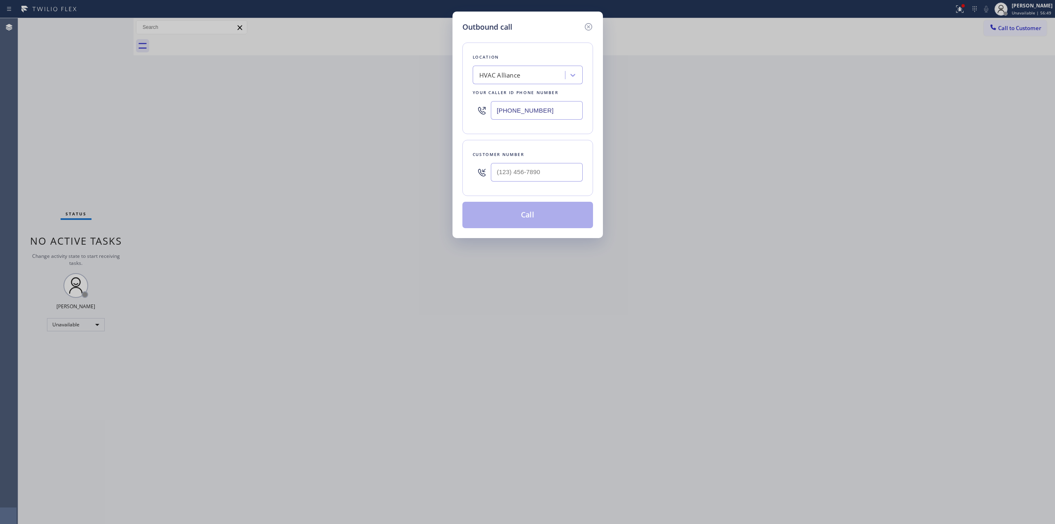 This screenshot has height=524, width=1055. What do you see at coordinates (528, 215) in the screenshot?
I see `button: Call` at bounding box center [528, 215].